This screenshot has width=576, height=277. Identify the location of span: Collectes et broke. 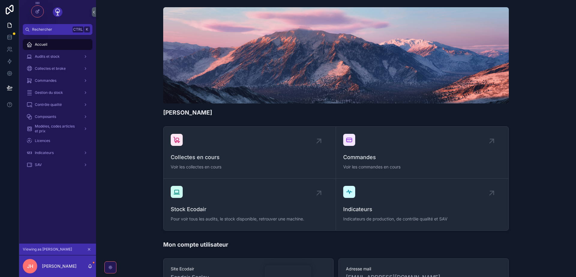
(50, 68).